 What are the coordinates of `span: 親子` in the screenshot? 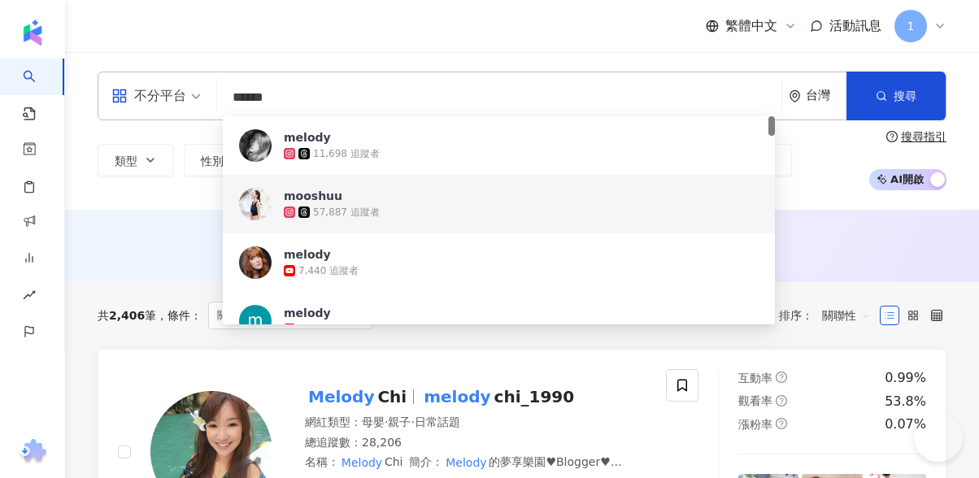 It's located at (399, 422).